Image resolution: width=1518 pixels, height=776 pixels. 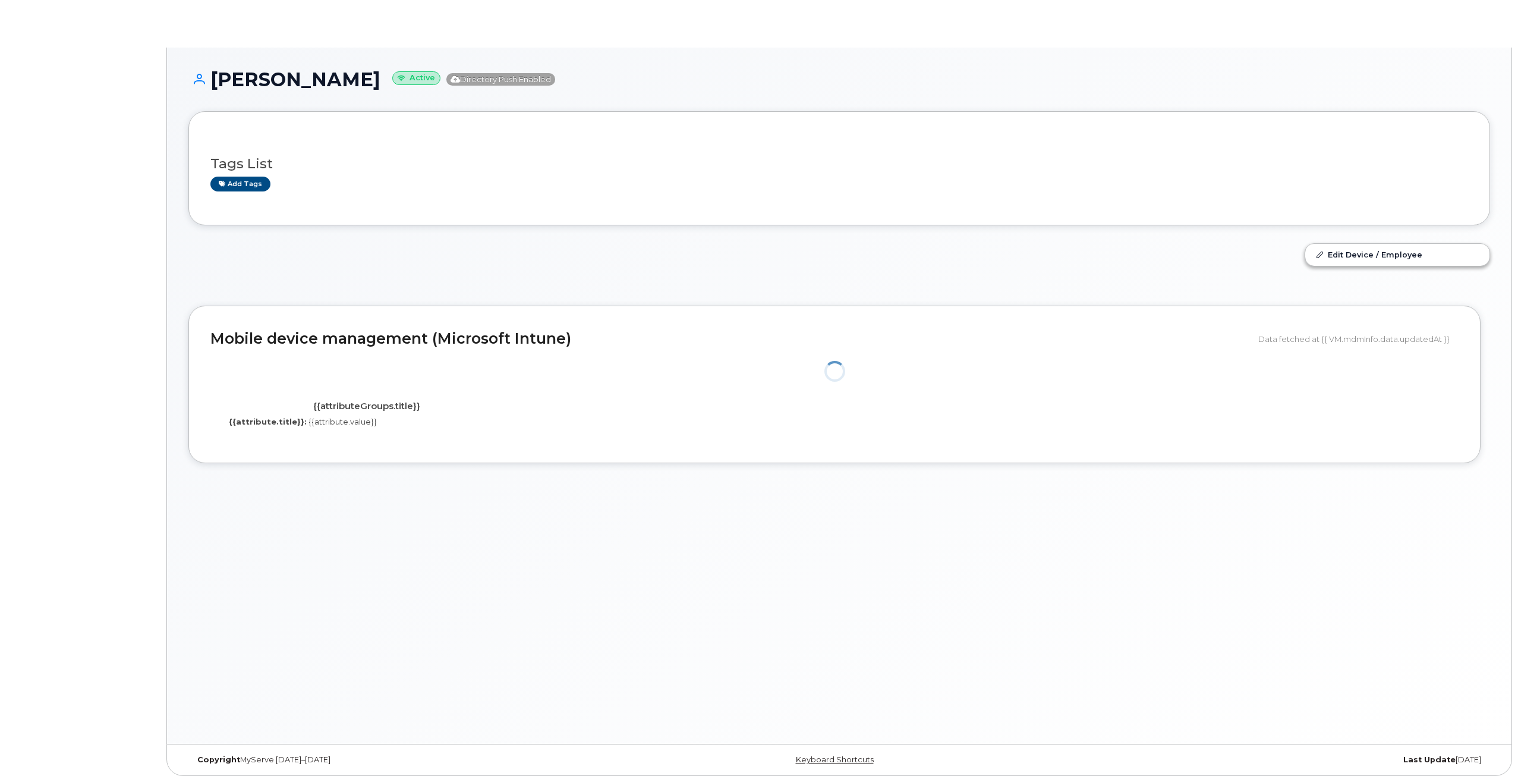 What do you see at coordinates (240, 184) in the screenshot?
I see `a: Add tags` at bounding box center [240, 184].